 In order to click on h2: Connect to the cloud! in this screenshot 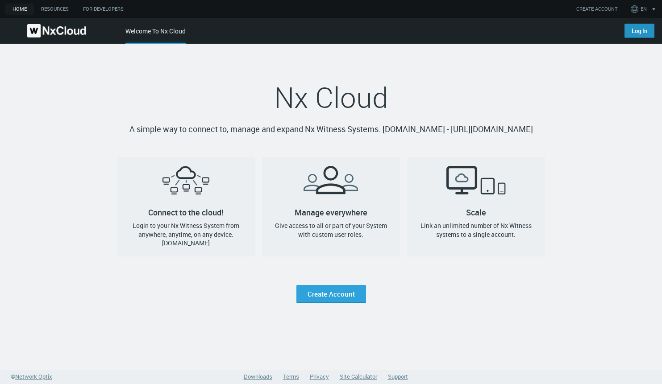, I will do `click(186, 185)`.